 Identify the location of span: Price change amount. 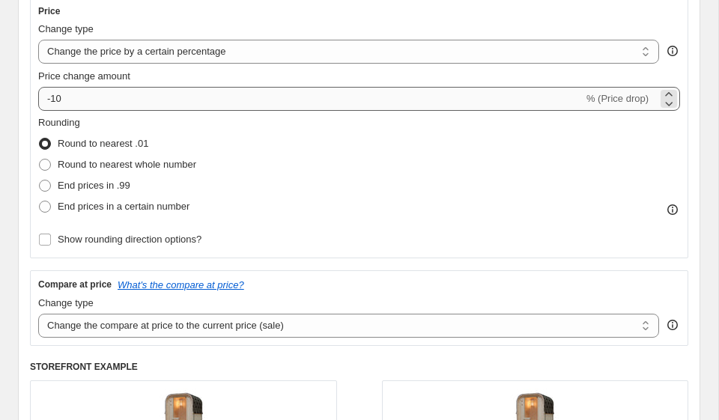
(84, 76).